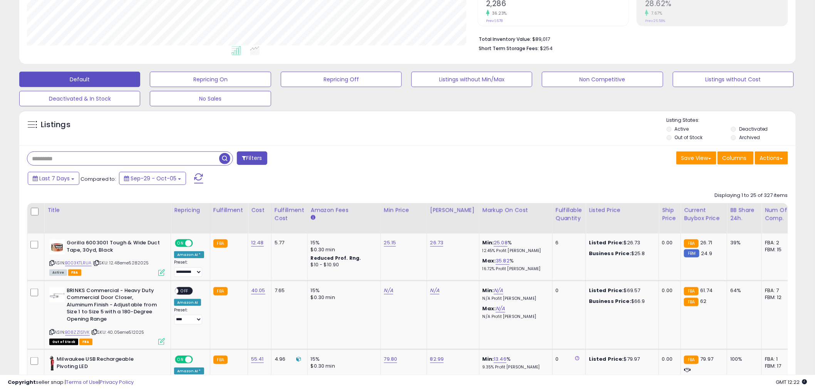  I want to click on button: Sep-29 - Oct-05, so click(153, 178).